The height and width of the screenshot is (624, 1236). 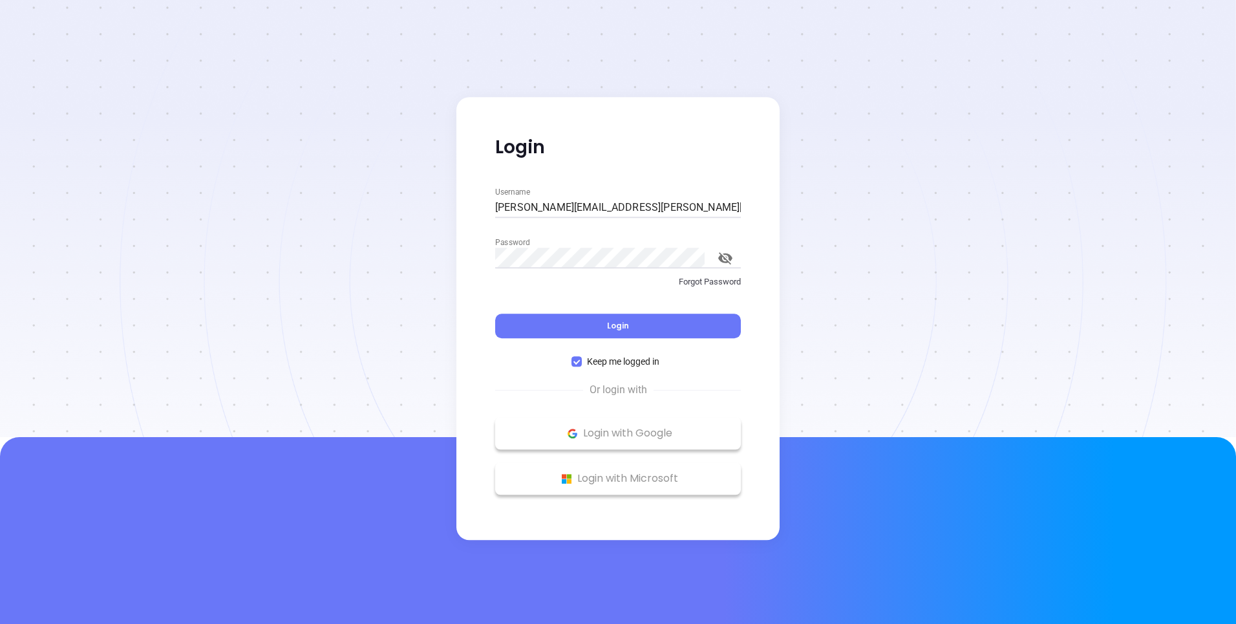 I want to click on button: Google Logo Login with Google, so click(x=618, y=433).